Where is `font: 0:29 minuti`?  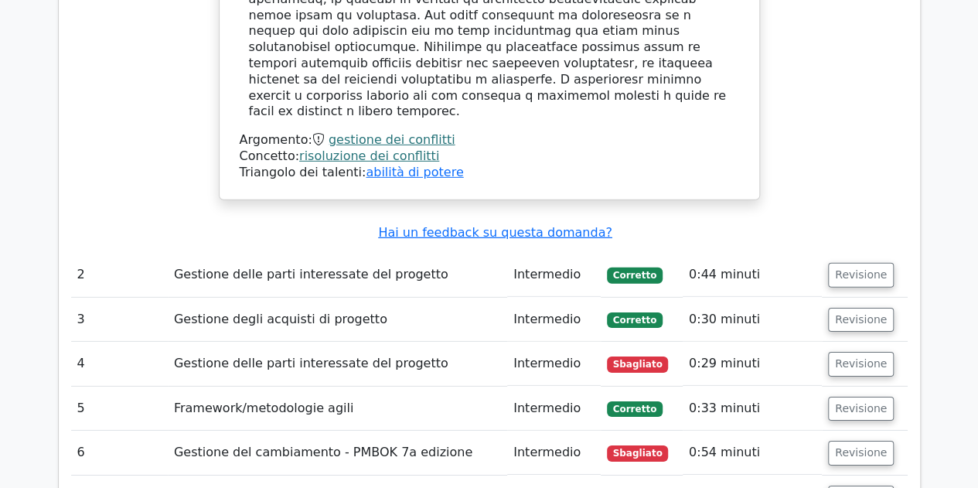
font: 0:29 minuti is located at coordinates (725, 363).